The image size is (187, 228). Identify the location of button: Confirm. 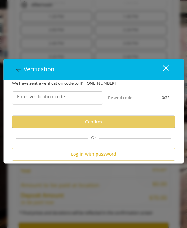
(94, 121).